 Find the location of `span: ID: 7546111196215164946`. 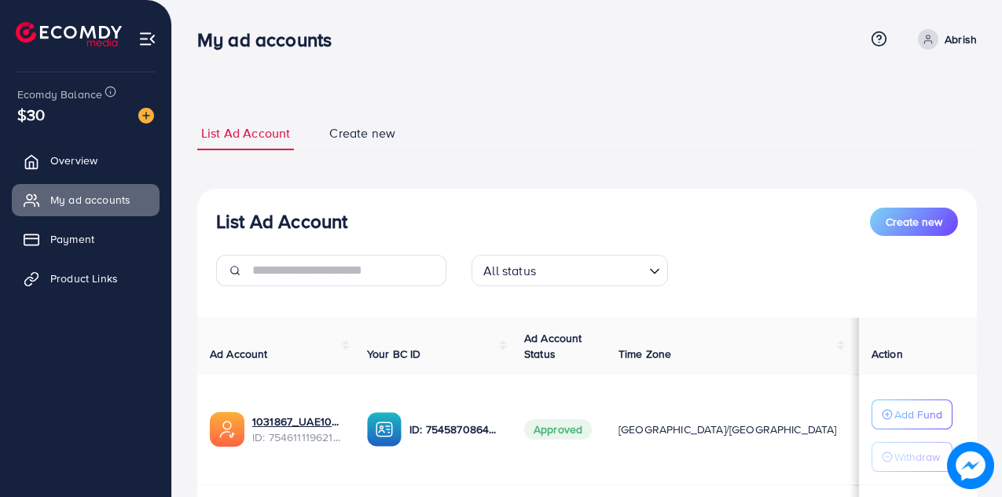

span: ID: 7546111196215164946 is located at coordinates (297, 437).